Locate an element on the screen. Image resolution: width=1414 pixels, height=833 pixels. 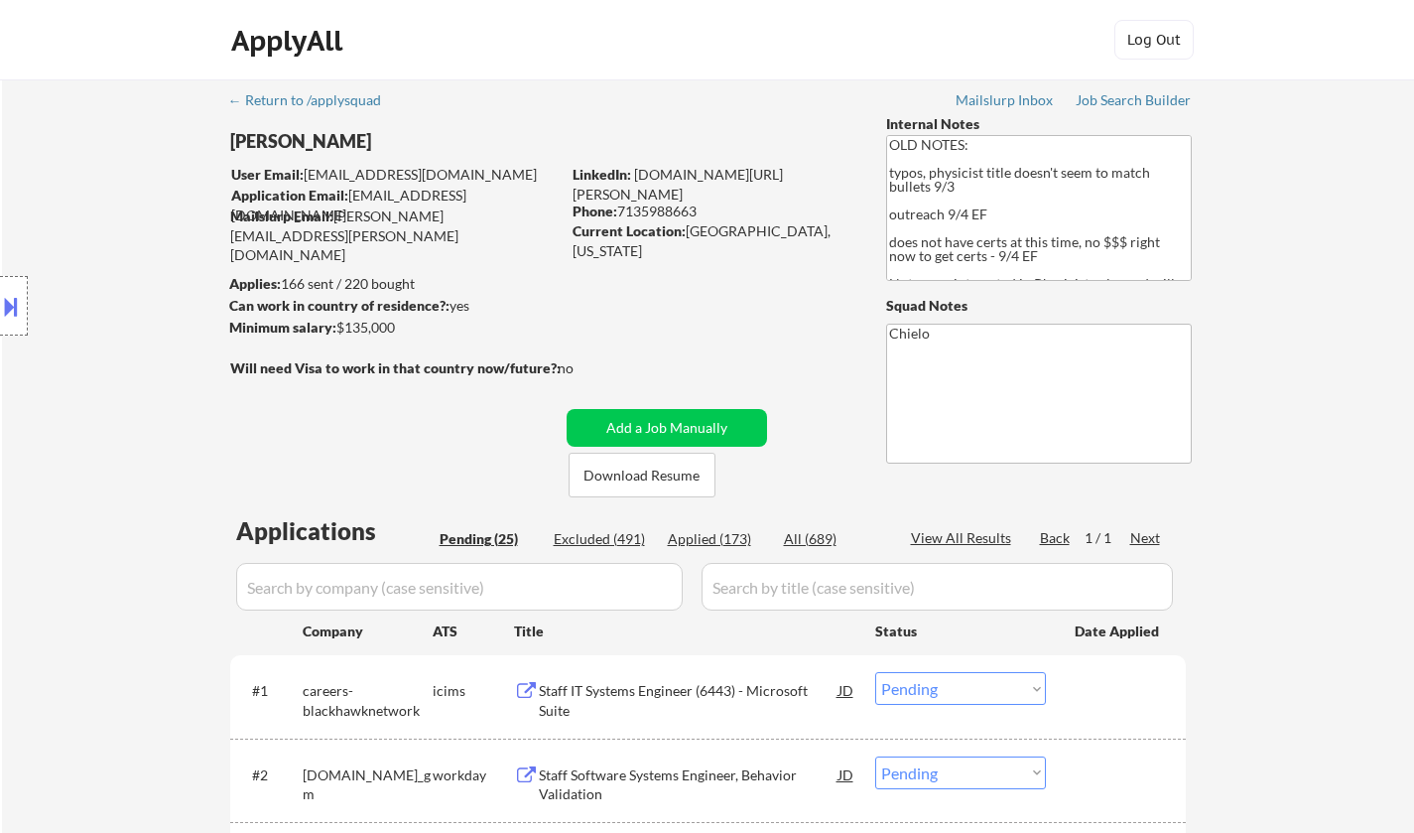
div: Applications is located at coordinates (334, 531).